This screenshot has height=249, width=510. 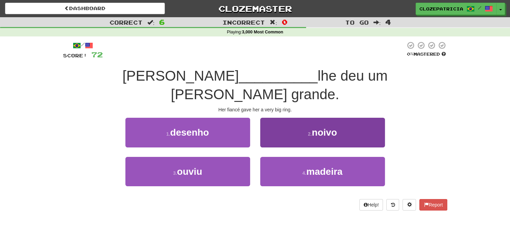 What do you see at coordinates (324, 132) in the screenshot?
I see `span: noivo` at bounding box center [324, 132].